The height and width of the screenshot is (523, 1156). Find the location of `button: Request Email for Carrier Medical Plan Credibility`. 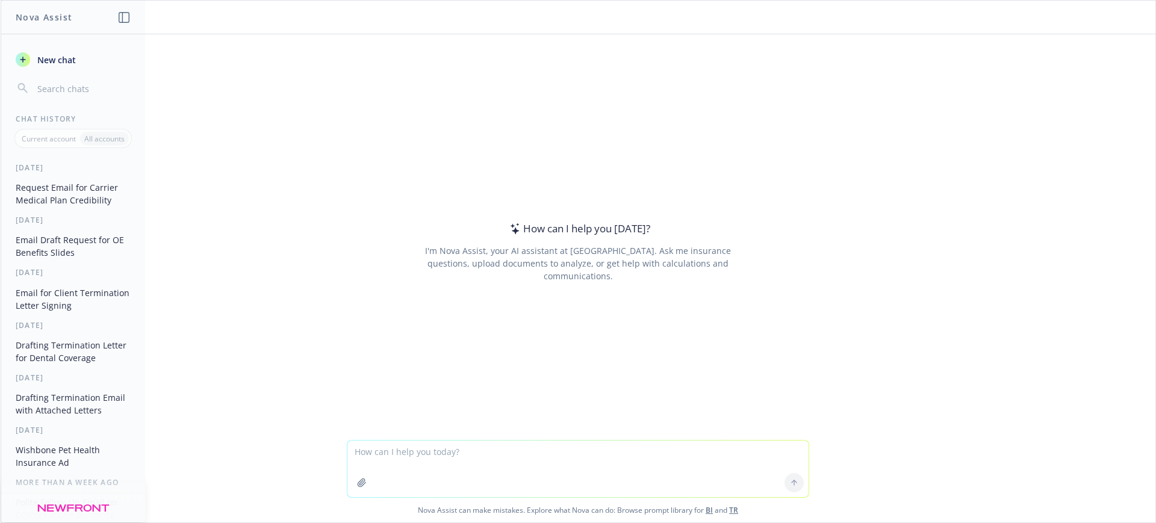

button: Request Email for Carrier Medical Plan Credibility is located at coordinates (73, 194).